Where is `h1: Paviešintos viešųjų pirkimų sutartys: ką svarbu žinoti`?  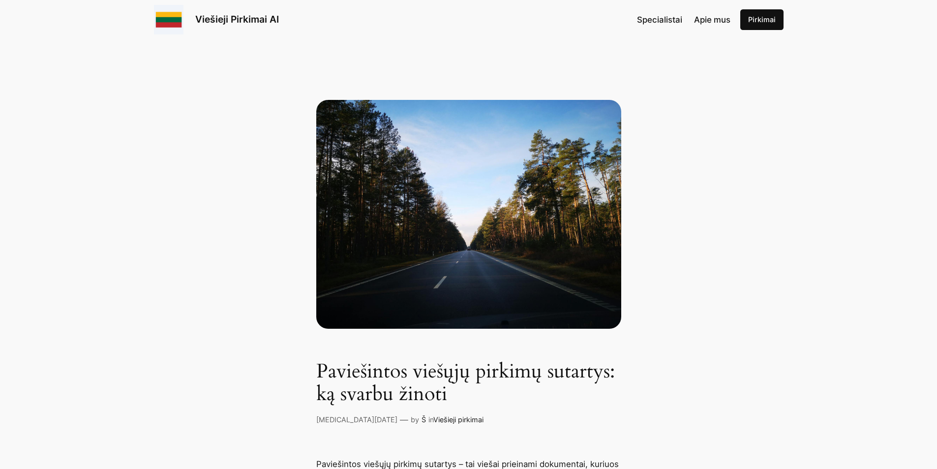
h1: Paviešintos viešųjų pirkimų sutartys: ką svarbu žinoti is located at coordinates (469, 383).